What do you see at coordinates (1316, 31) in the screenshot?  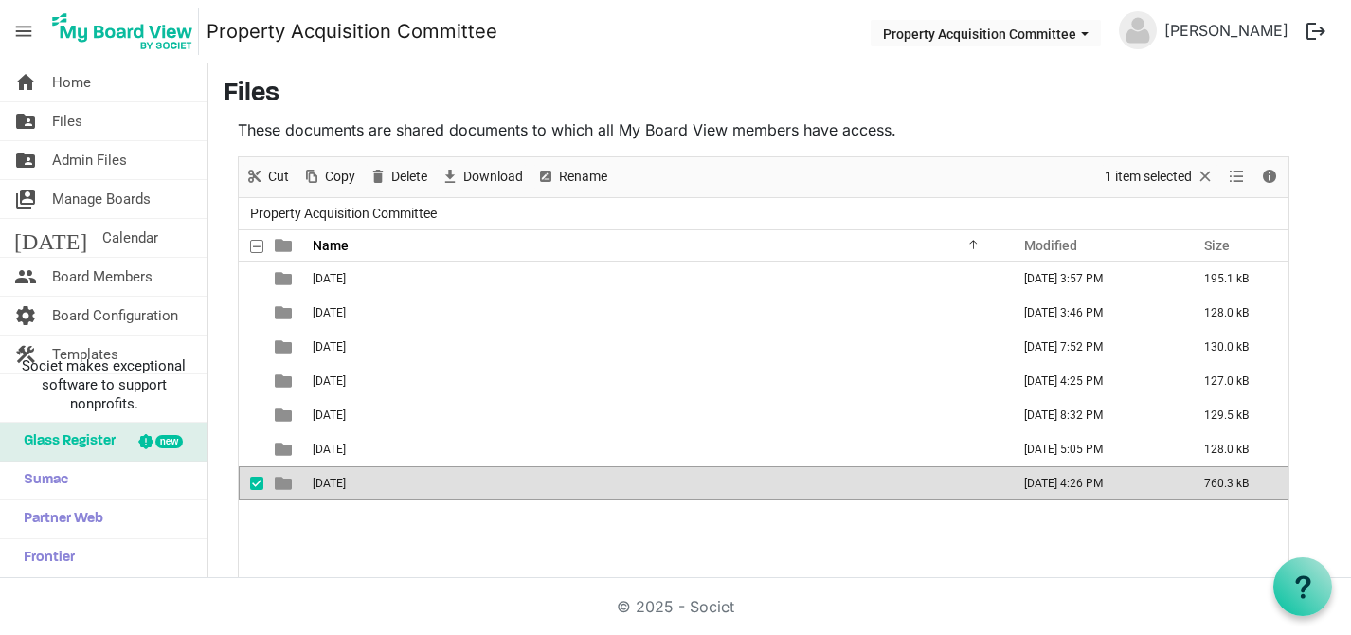 I see `button: logout` at bounding box center [1316, 31].